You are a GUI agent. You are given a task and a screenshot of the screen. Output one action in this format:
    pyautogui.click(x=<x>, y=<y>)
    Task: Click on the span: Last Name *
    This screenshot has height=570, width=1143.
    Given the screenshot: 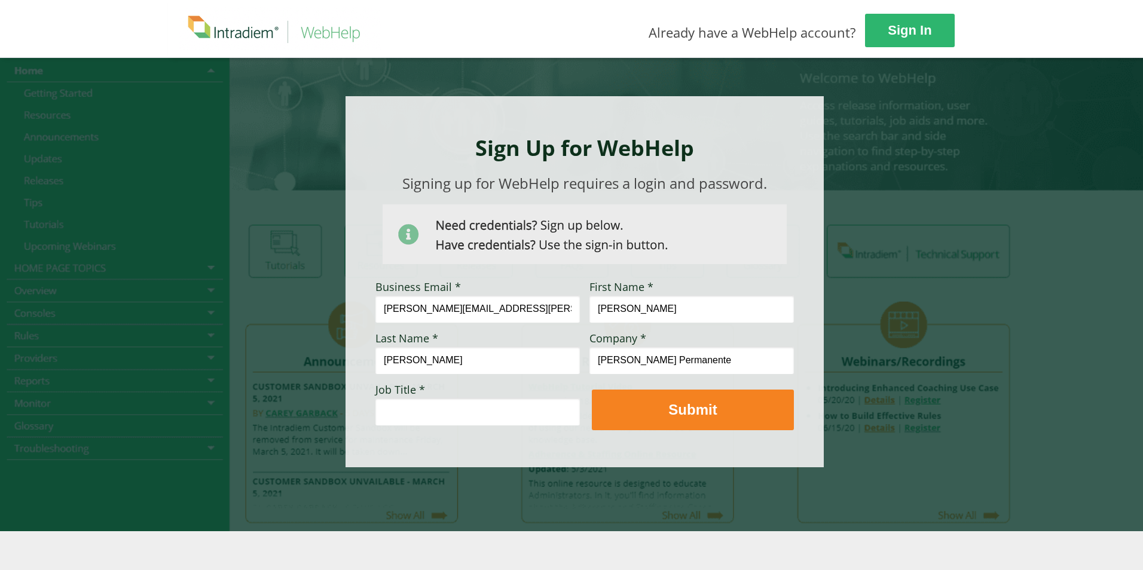 What is the action you would take?
    pyautogui.click(x=406, y=338)
    